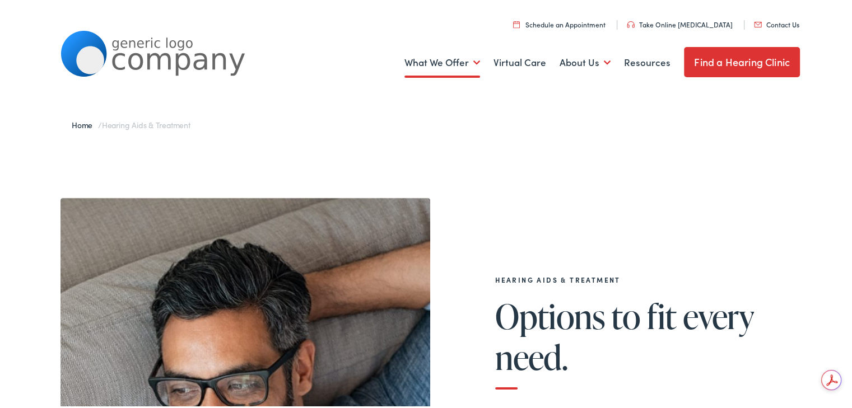  Describe the element at coordinates (531, 355) in the screenshot. I see `span: need.` at that location.